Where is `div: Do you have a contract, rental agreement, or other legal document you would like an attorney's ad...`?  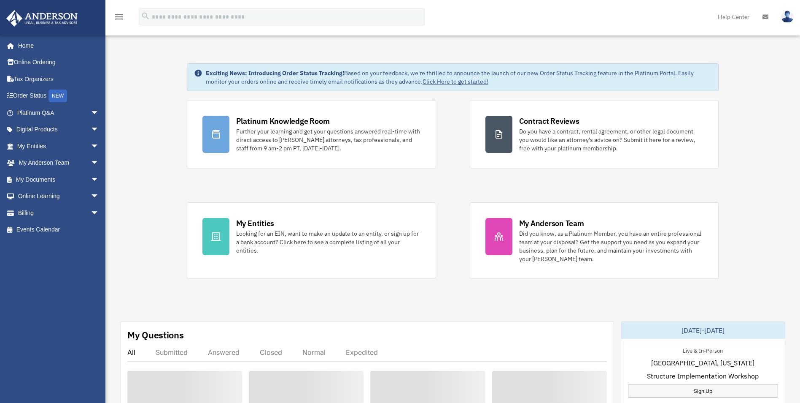 div: Do you have a contract, rental agreement, or other legal document you would like an attorney's ad... is located at coordinates (611, 140).